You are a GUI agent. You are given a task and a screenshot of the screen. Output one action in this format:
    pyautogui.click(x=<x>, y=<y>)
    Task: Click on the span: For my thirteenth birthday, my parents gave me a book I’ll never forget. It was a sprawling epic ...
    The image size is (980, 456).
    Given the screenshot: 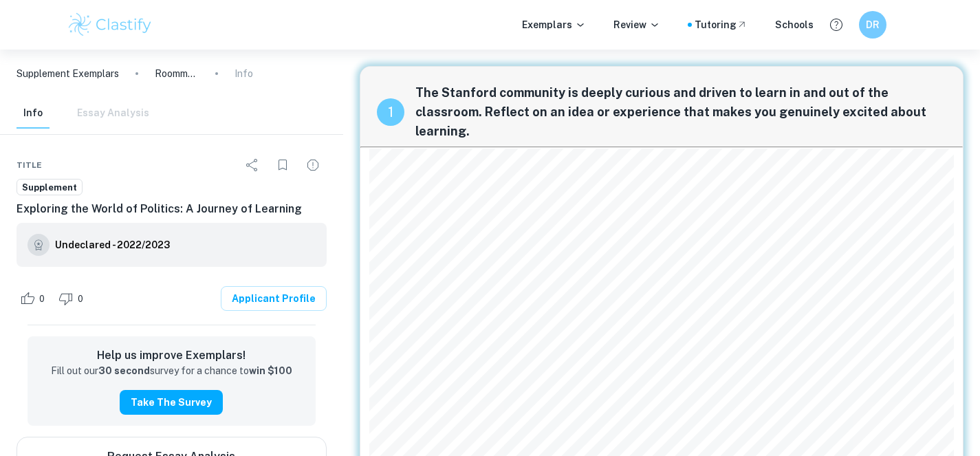 What is the action you would take?
    pyautogui.click(x=654, y=164)
    